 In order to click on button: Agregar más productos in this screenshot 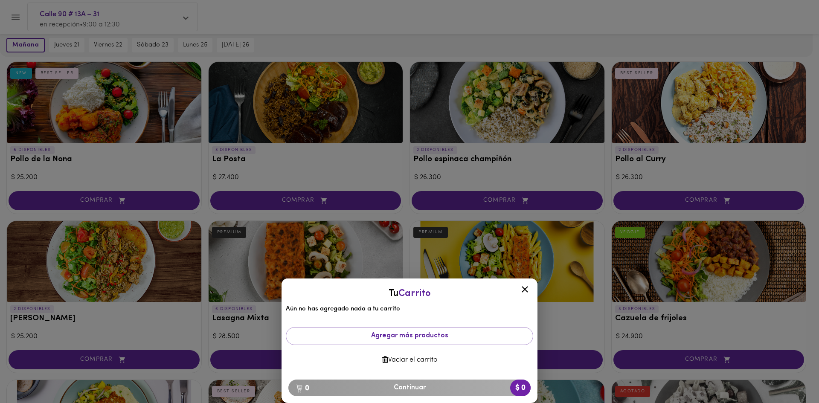, I will do `click(409, 336)`.